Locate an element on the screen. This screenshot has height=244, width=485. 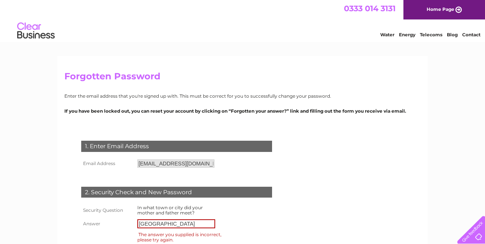
span: 0333 014 3131 is located at coordinates (370, 8).